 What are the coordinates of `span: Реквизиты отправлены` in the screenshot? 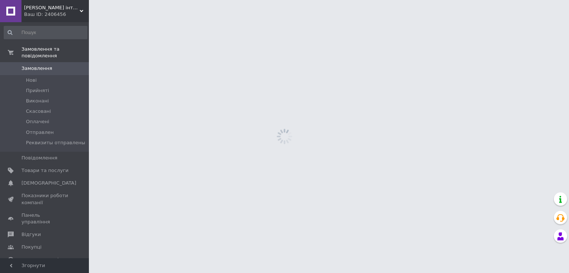 It's located at (56, 143).